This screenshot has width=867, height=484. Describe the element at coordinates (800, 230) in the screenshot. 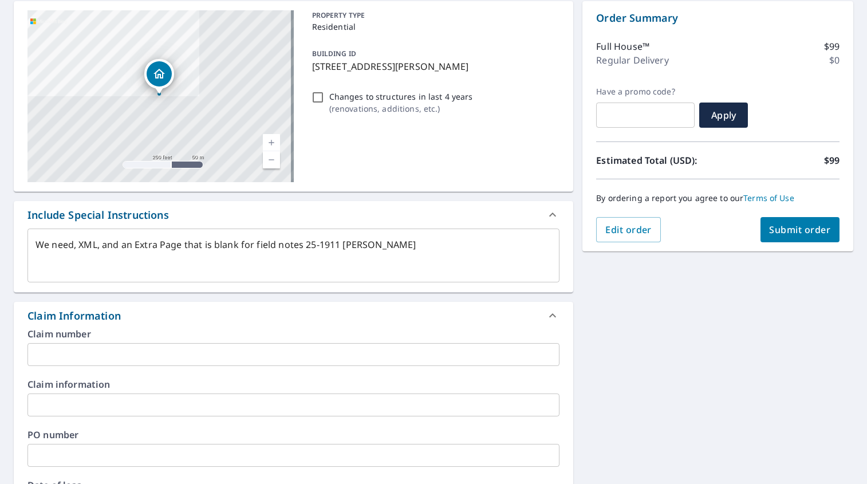

I see `button: Submit order` at that location.